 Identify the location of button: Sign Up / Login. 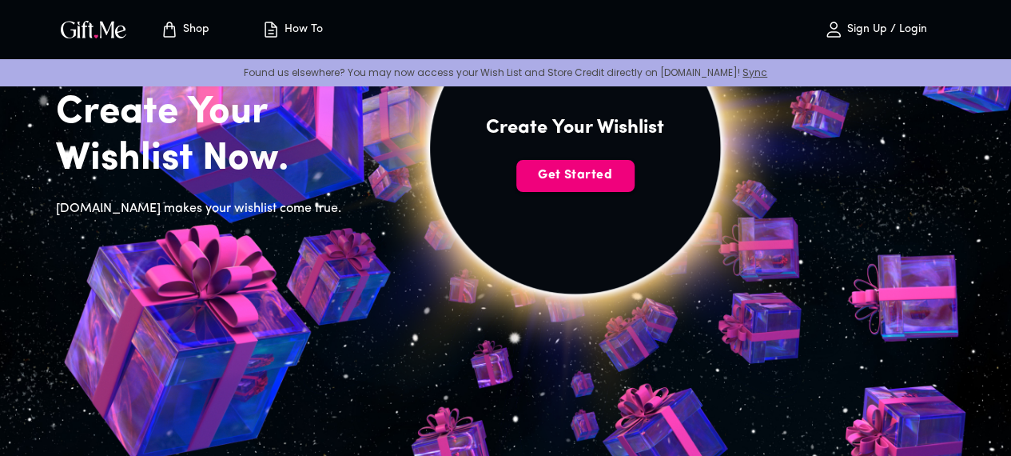
(875, 30).